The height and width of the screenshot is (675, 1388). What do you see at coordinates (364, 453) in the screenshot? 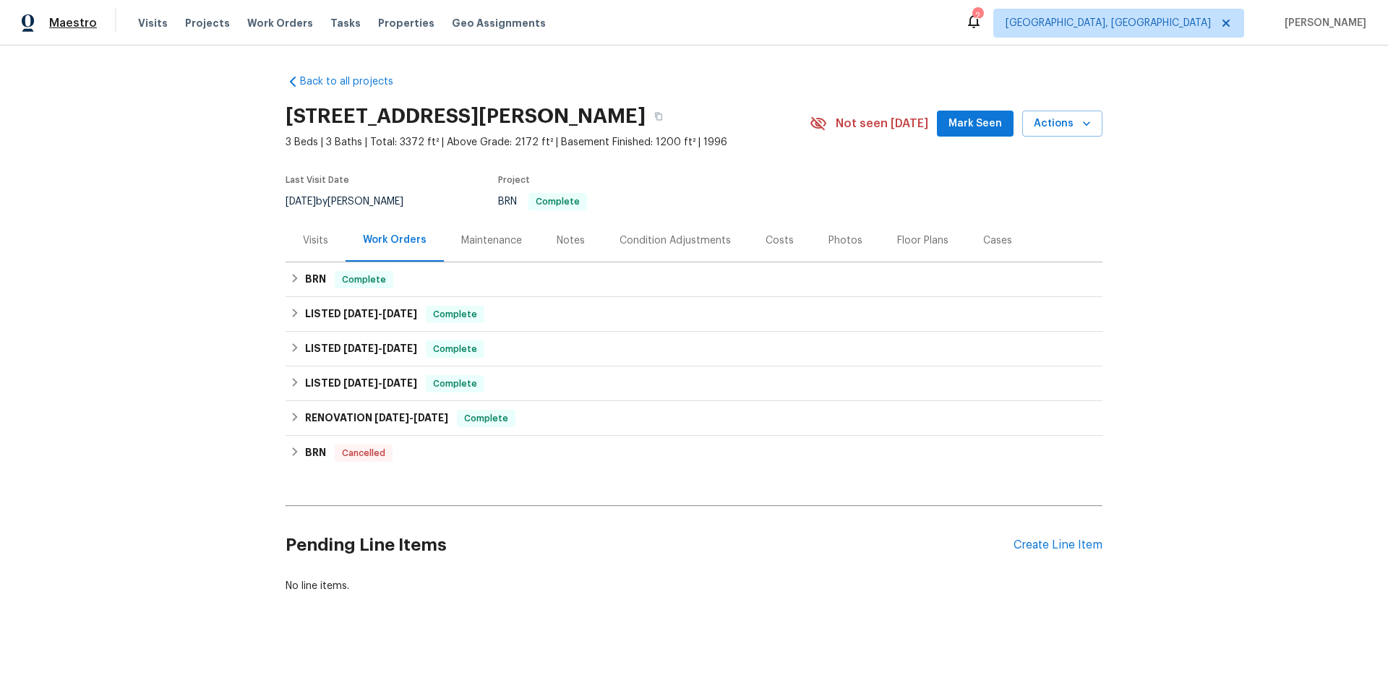
I see `span: Cancelled` at bounding box center [364, 453].